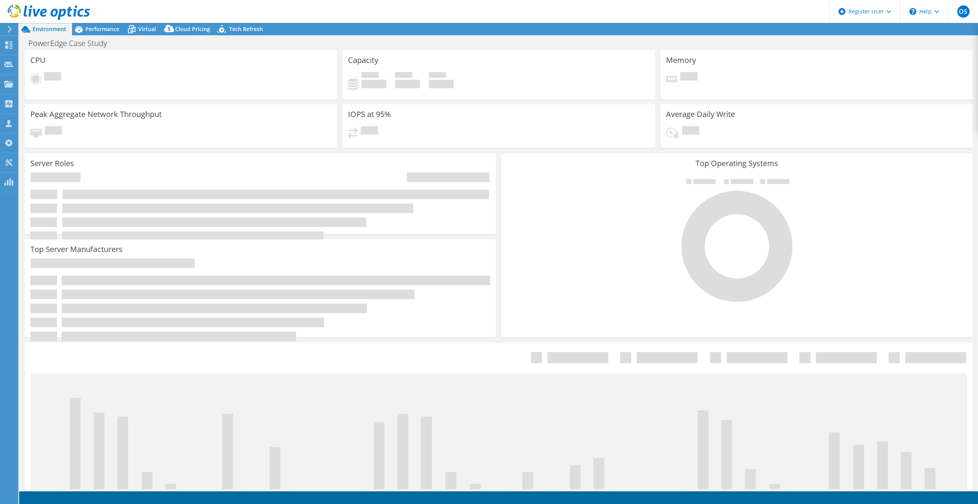 This screenshot has width=978, height=504. I want to click on span: Total, so click(437, 76).